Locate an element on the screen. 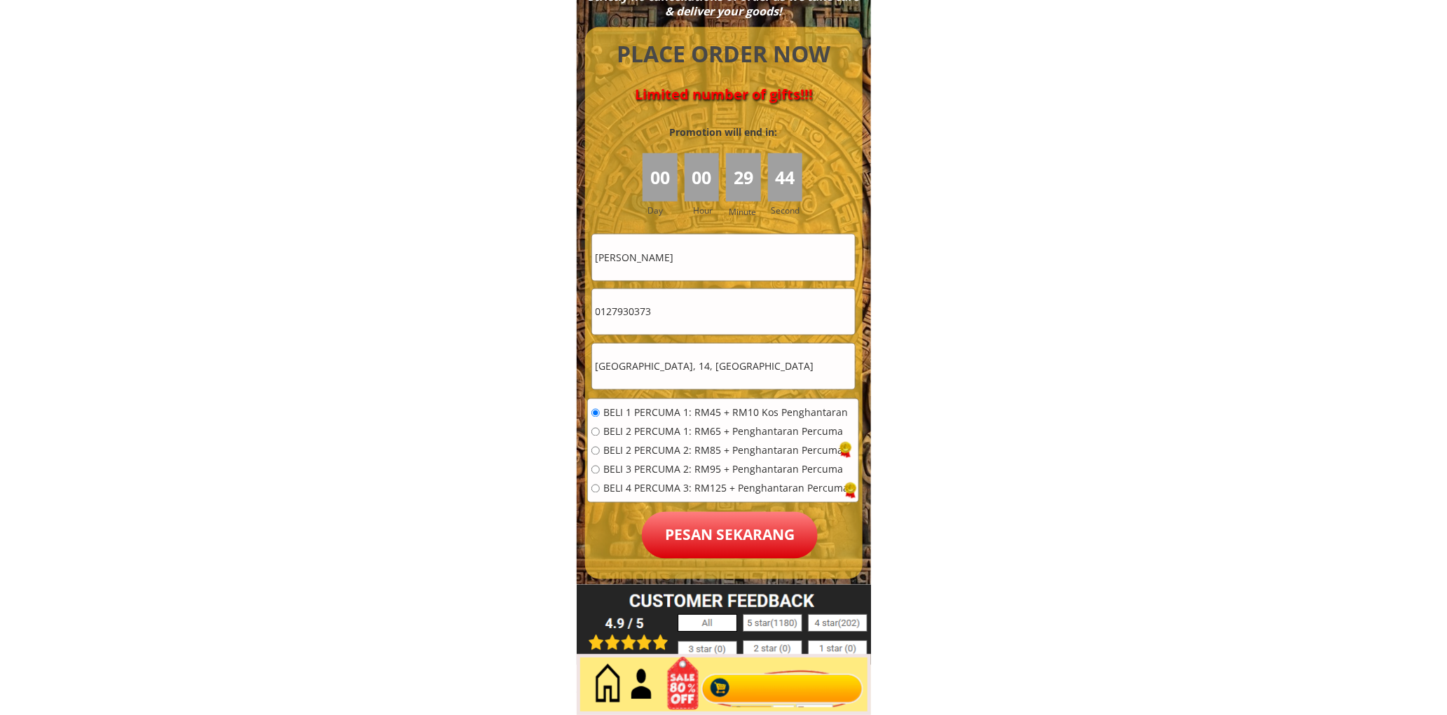 The height and width of the screenshot is (715, 1447). span: BELI 2 PERCUMA 1: RM65 + Penghantaran Percuma is located at coordinates (726, 432).